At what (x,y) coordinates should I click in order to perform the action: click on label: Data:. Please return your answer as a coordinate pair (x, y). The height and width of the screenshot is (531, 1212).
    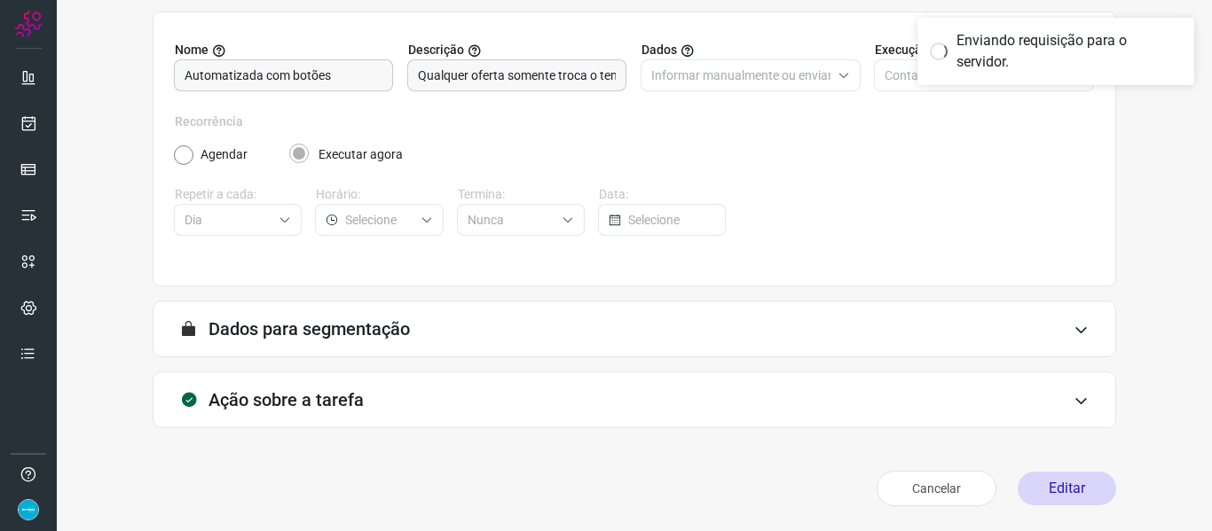
    Looking at the image, I should click on (662, 194).